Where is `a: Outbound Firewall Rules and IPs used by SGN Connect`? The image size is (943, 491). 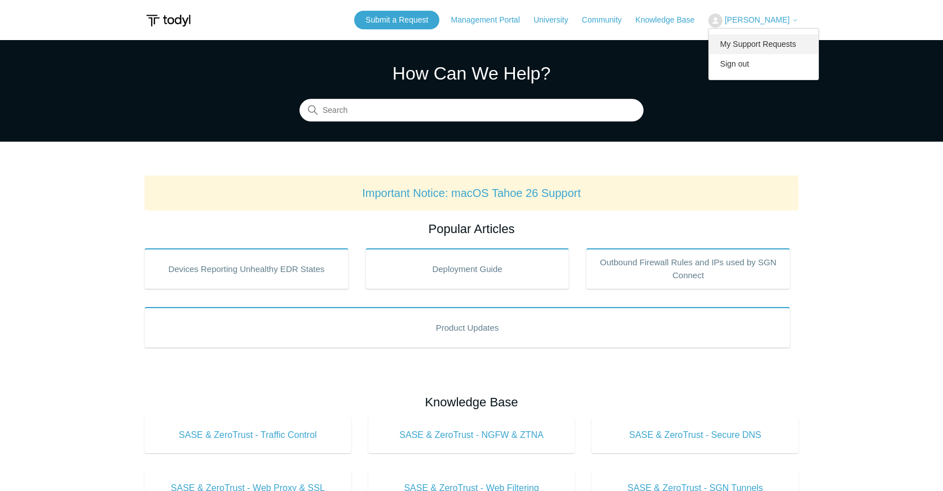
a: Outbound Firewall Rules and IPs used by SGN Connect is located at coordinates (688, 269).